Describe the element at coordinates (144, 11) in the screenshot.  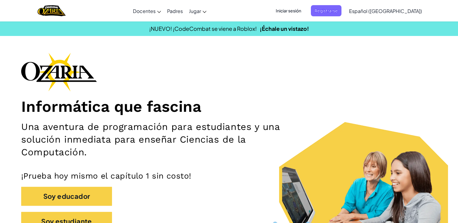
I see `span: Docentes` at that location.